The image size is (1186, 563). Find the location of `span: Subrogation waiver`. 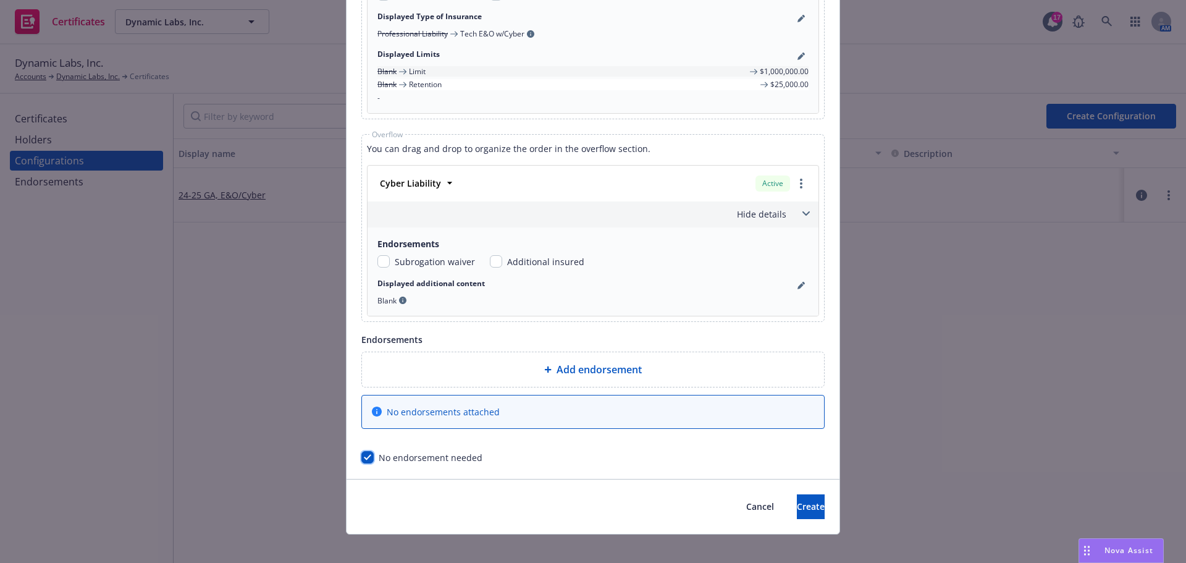

span: Subrogation waiver is located at coordinates (435, 261).